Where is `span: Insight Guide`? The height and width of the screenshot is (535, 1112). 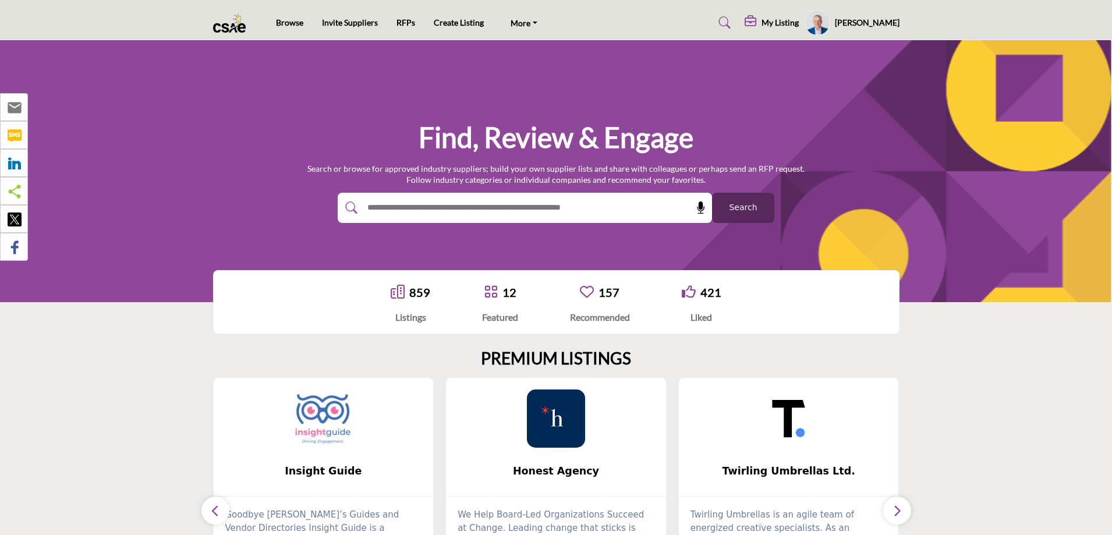 span: Insight Guide is located at coordinates (324, 471).